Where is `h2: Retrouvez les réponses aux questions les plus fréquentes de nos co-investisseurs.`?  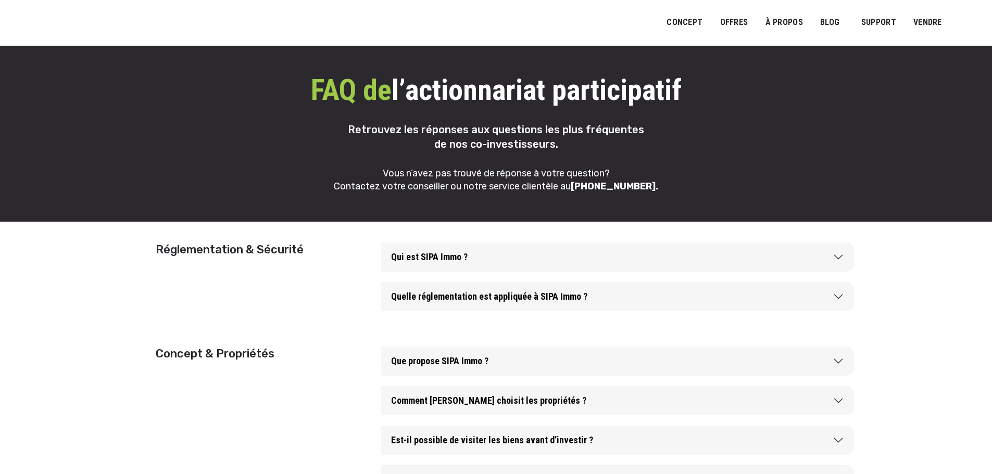
h2: Retrouvez les réponses aux questions les plus fréquentes de nos co-investisseurs. is located at coordinates (496, 137).